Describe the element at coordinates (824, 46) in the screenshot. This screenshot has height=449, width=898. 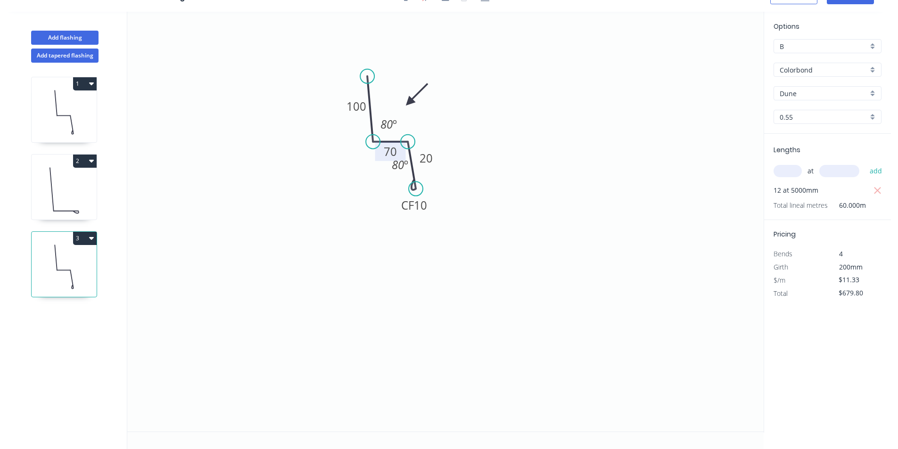
I see `input: Price level` at that location.